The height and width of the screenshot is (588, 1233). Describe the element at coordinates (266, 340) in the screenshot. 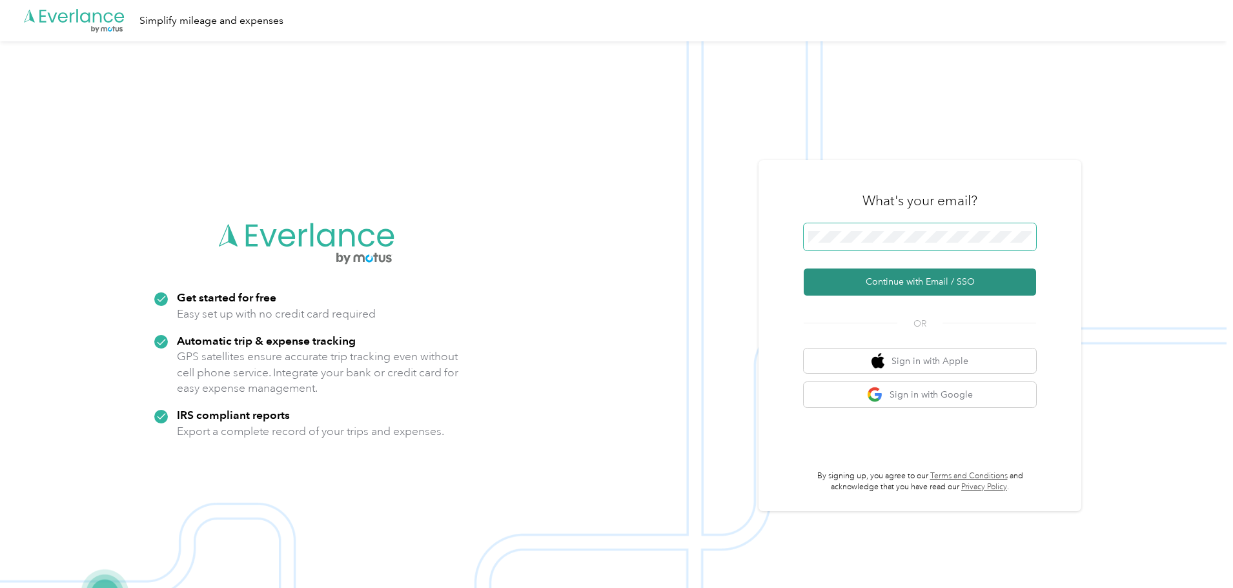

I see `strong: Automatic trip & expense tracking` at that location.